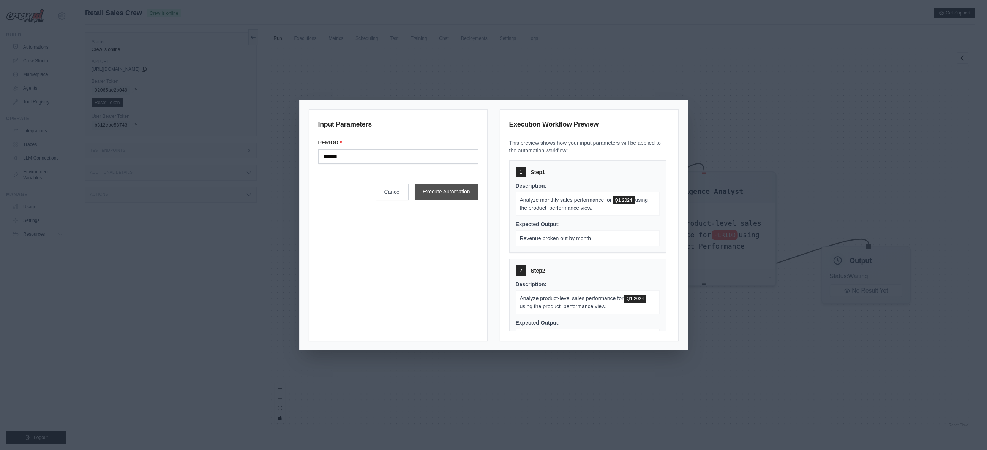  Describe the element at coordinates (392, 192) in the screenshot. I see `button: Cancel` at that location.